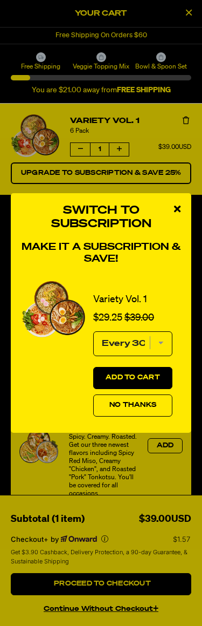  What do you see at coordinates (101, 253) in the screenshot?
I see `h4: Make it a subscription & save!` at bounding box center [101, 253].